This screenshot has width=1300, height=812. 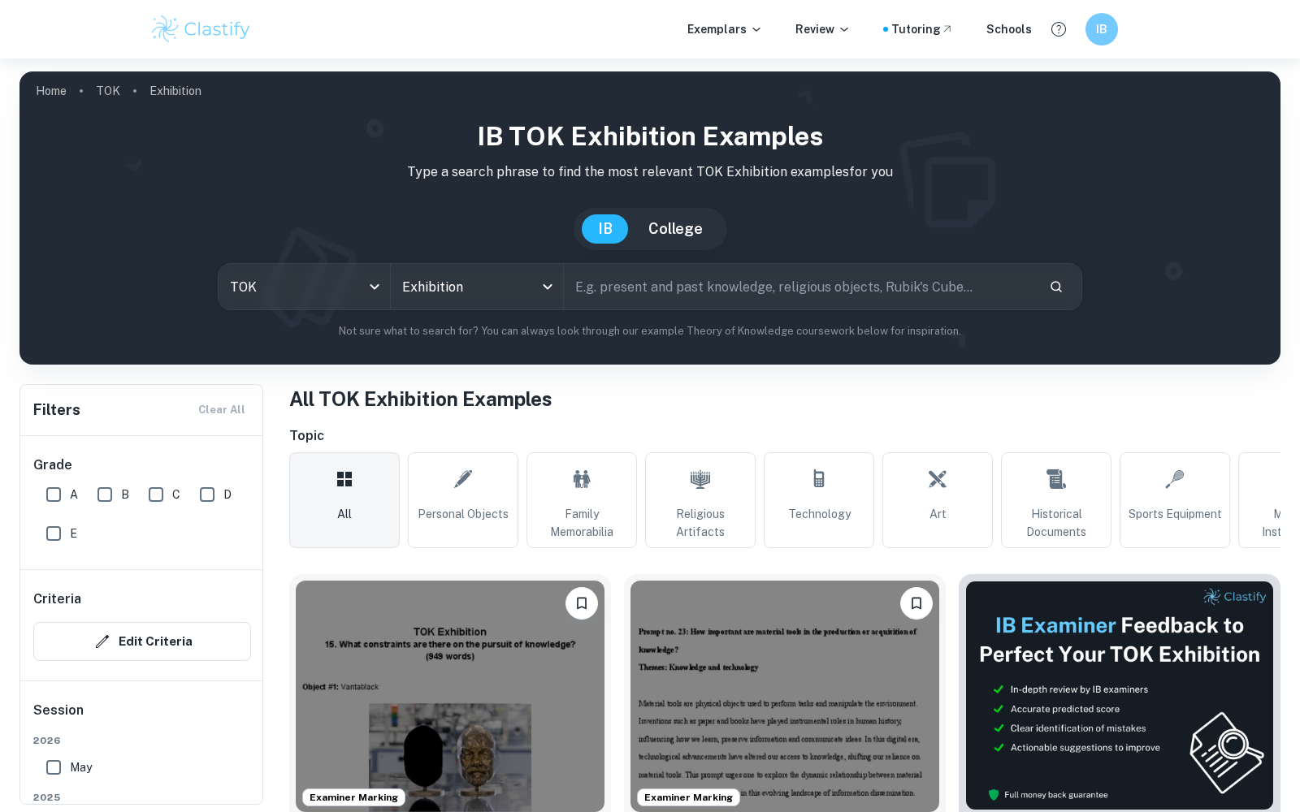 What do you see at coordinates (57, 599) in the screenshot?
I see `h6: Criteria` at bounding box center [57, 599].